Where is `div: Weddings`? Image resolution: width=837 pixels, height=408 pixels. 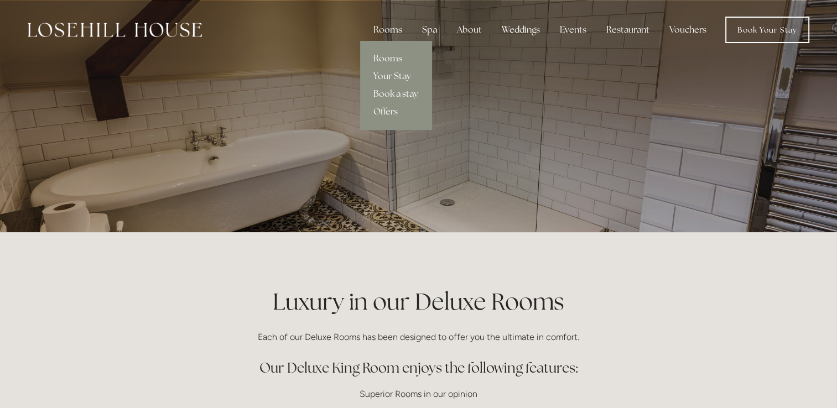 div: Weddings is located at coordinates (521, 30).